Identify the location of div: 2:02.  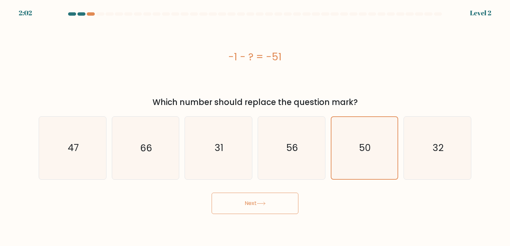
(25, 13).